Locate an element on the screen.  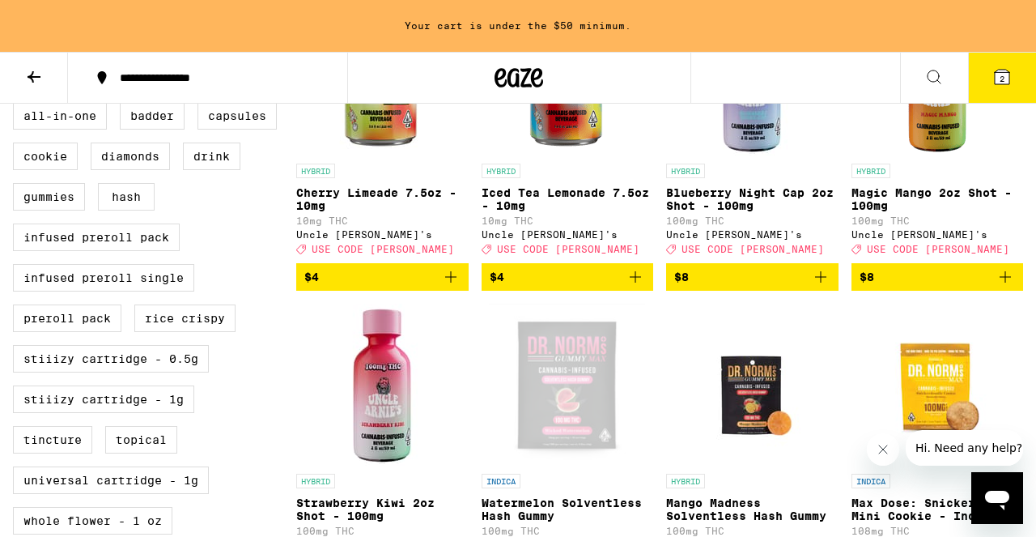
label: Badder is located at coordinates (152, 116).